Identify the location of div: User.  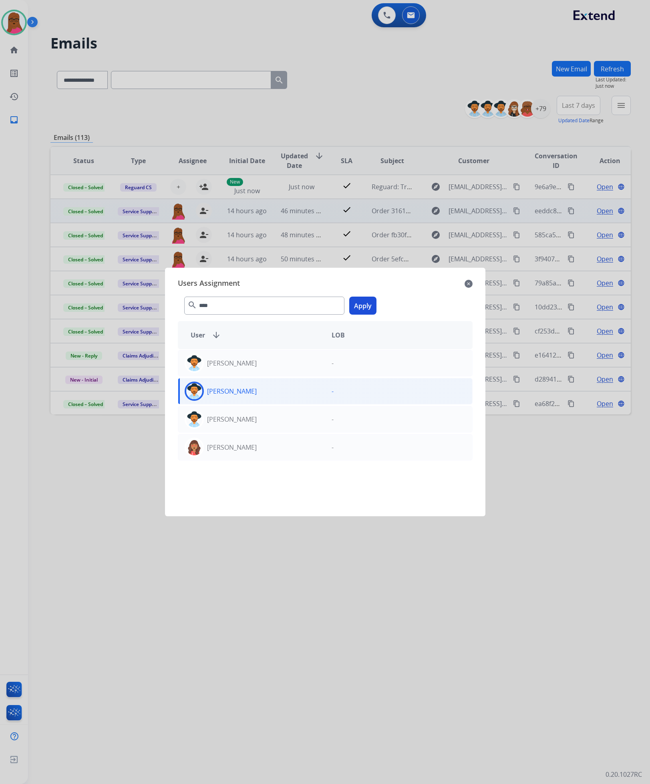
(255, 335).